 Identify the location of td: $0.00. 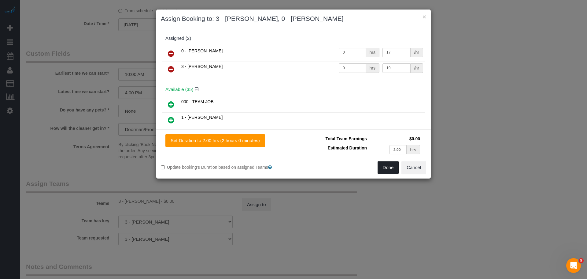
(395, 139).